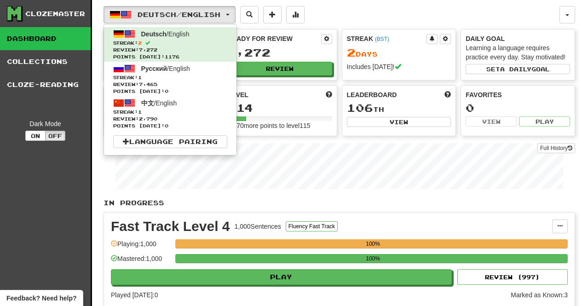 The width and height of the screenshot is (582, 306). Describe the element at coordinates (179, 14) in the screenshot. I see `span: Deutsch / English` at that location.